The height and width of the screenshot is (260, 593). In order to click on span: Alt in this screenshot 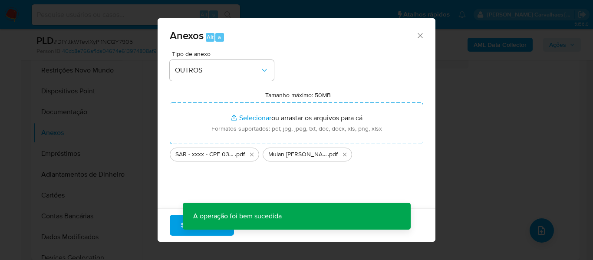, I will do `click(210, 37)`.